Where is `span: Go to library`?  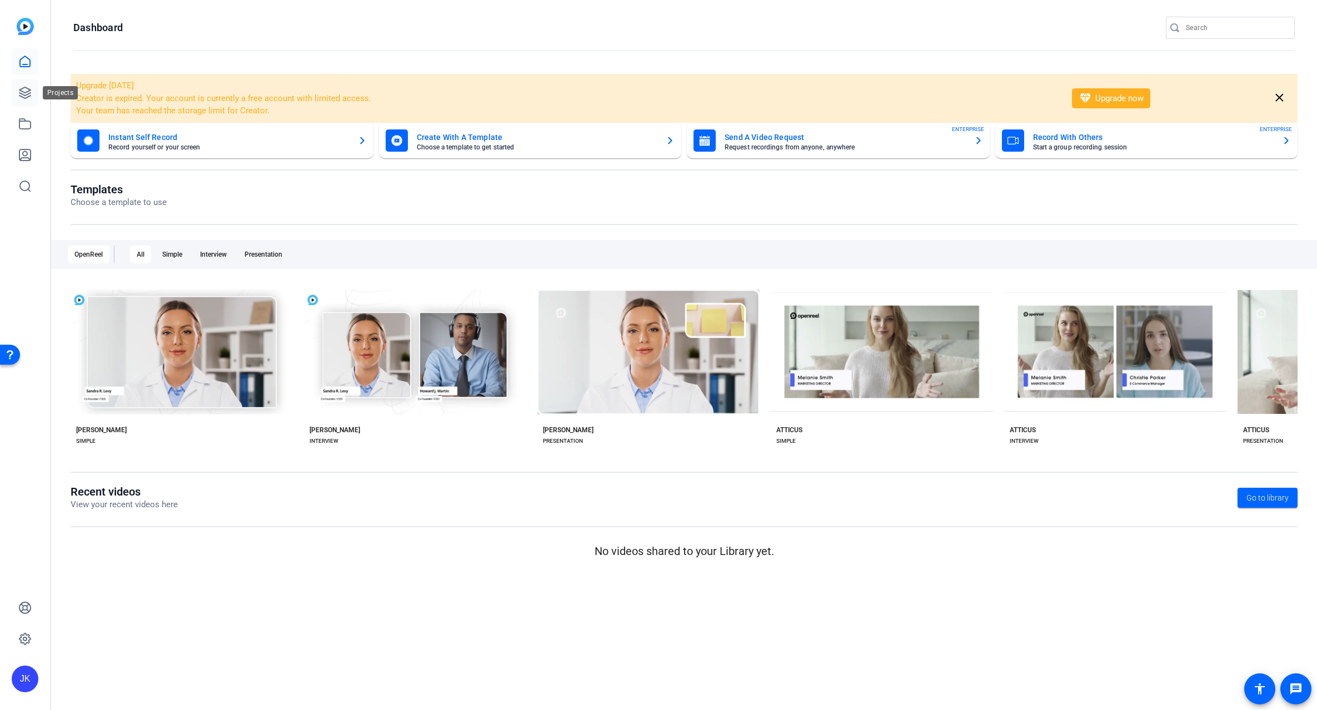 span: Go to library is located at coordinates (1268, 498).